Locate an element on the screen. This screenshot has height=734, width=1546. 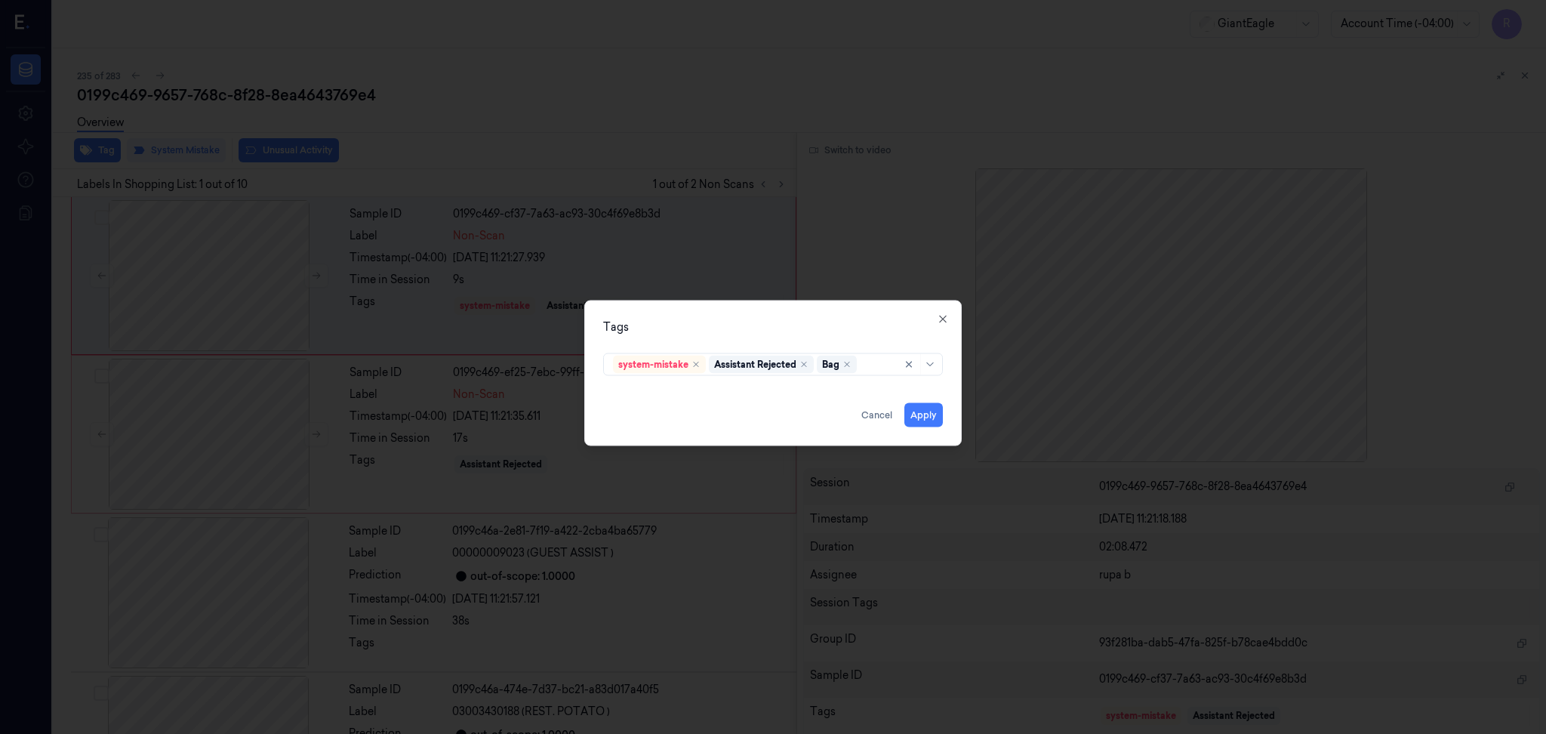
div: Remove ,system-mistake is located at coordinates (696, 365).